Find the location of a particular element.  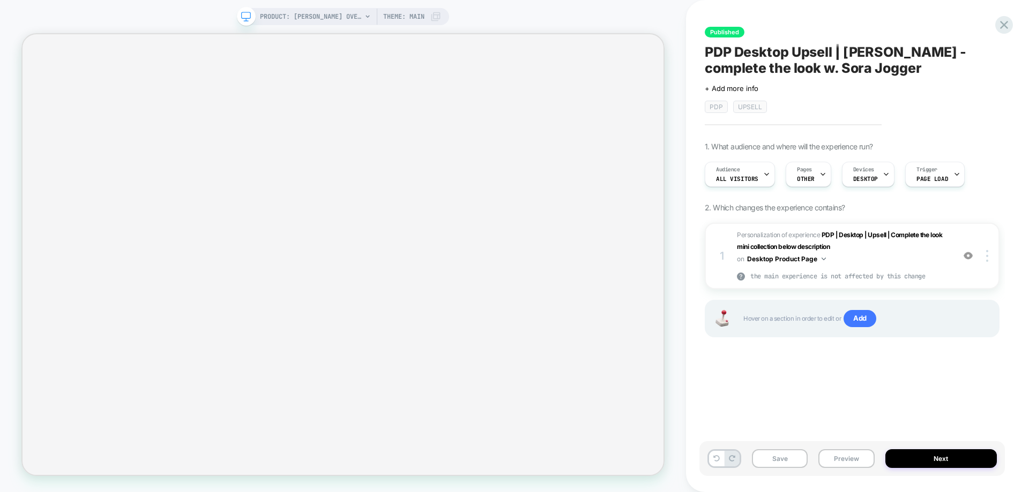

button: Next is located at coordinates (941, 459).